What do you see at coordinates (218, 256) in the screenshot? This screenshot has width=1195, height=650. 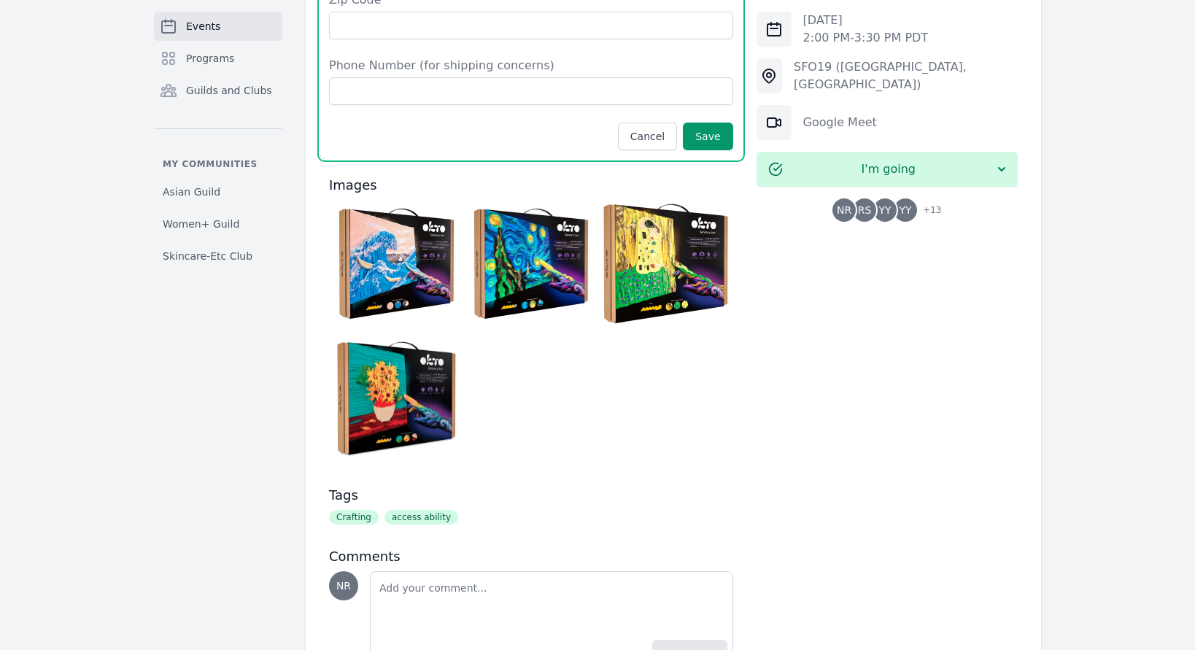 I see `a: Skincare-Etc Club` at bounding box center [218, 256].